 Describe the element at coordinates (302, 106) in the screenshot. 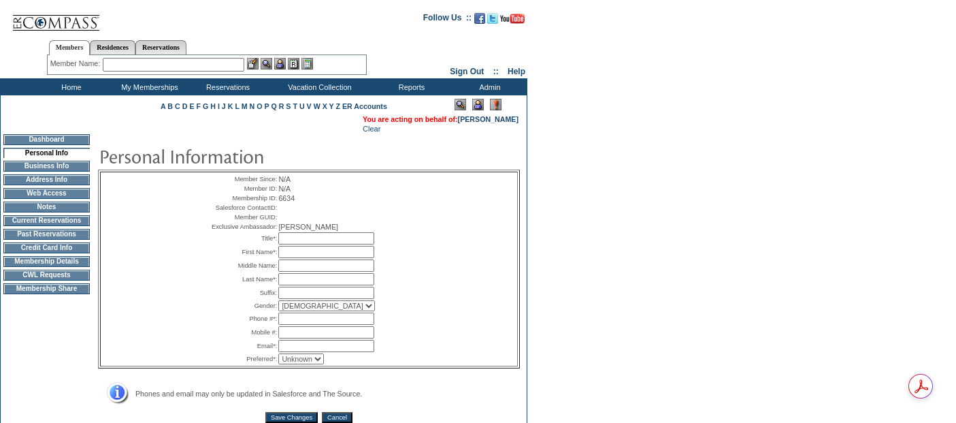

I see `a: U` at that location.